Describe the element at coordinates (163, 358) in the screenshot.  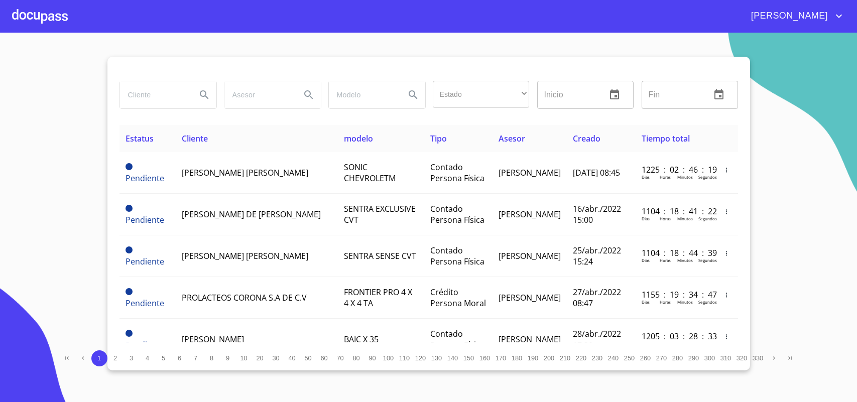
I see `span: 5` at that location.